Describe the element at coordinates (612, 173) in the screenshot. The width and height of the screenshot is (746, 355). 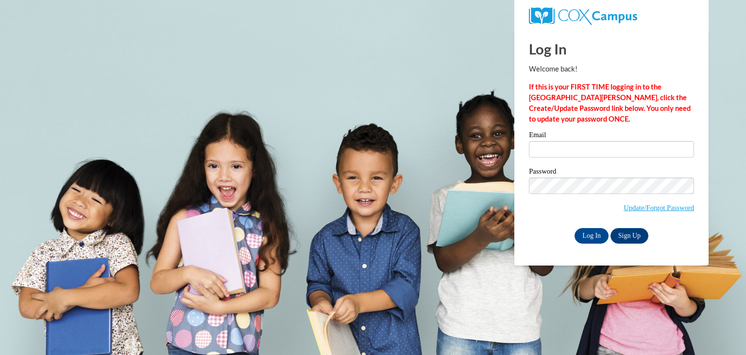
I see `label: Password` at that location.